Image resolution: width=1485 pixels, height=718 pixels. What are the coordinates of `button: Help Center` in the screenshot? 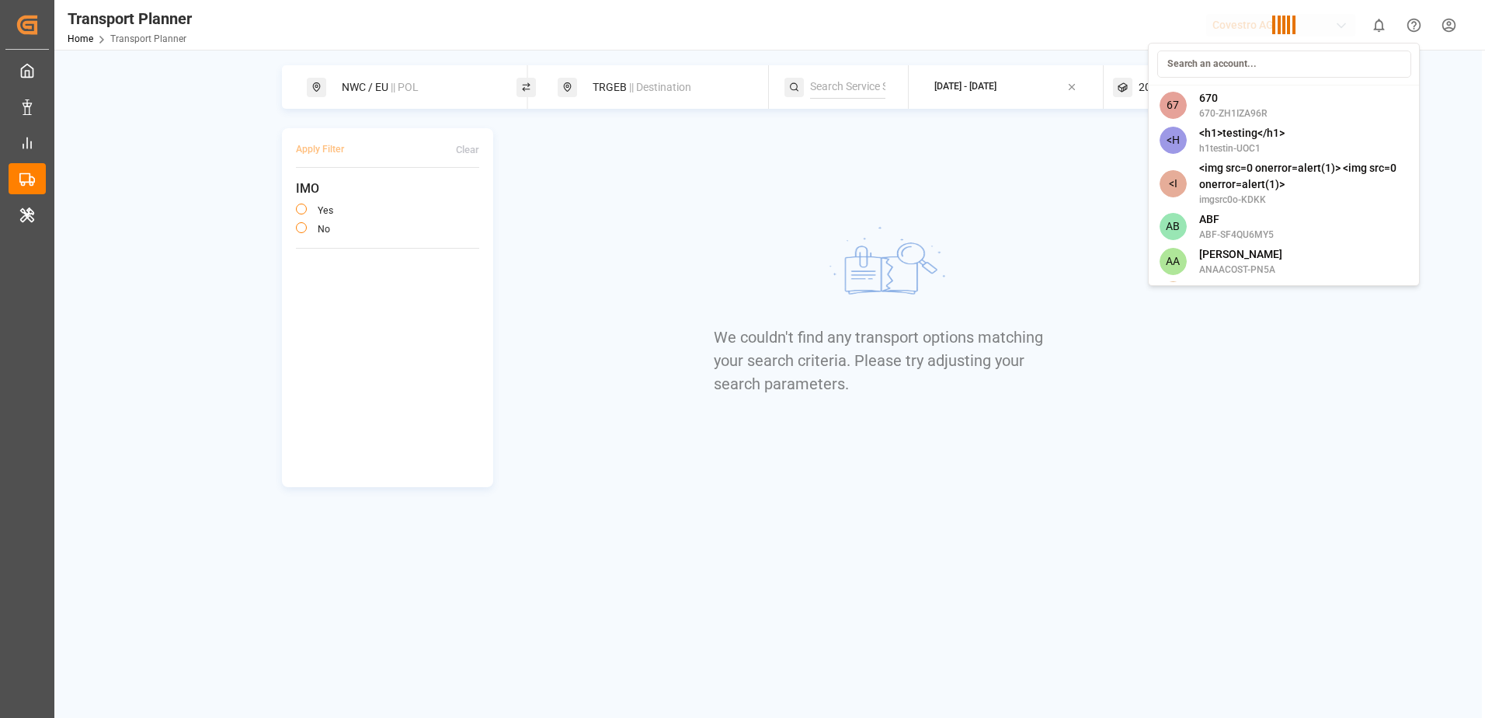 It's located at (1414, 25).